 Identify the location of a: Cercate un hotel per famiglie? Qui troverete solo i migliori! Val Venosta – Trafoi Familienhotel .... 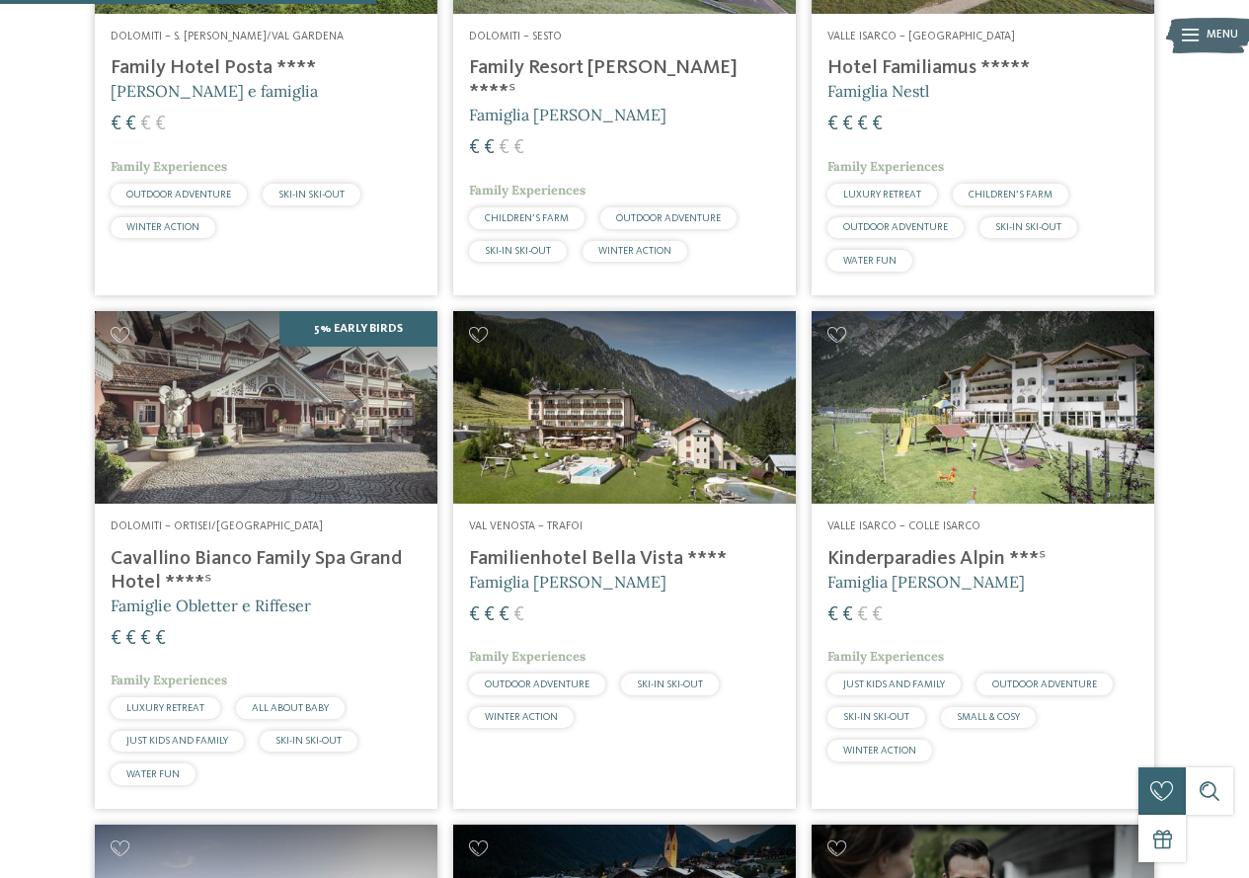
(624, 560).